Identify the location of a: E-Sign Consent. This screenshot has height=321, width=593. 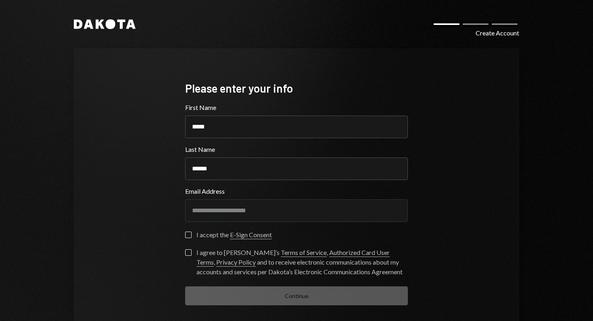
(251, 235).